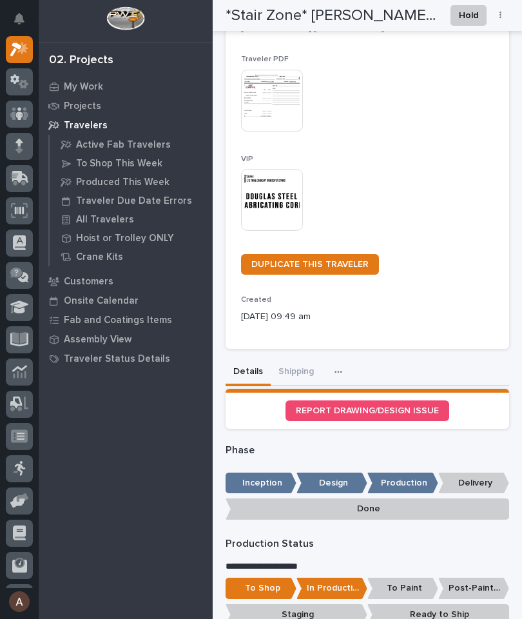 The image size is (522, 619). What do you see at coordinates (261, 588) in the screenshot?
I see `p: To Shop` at bounding box center [261, 588].